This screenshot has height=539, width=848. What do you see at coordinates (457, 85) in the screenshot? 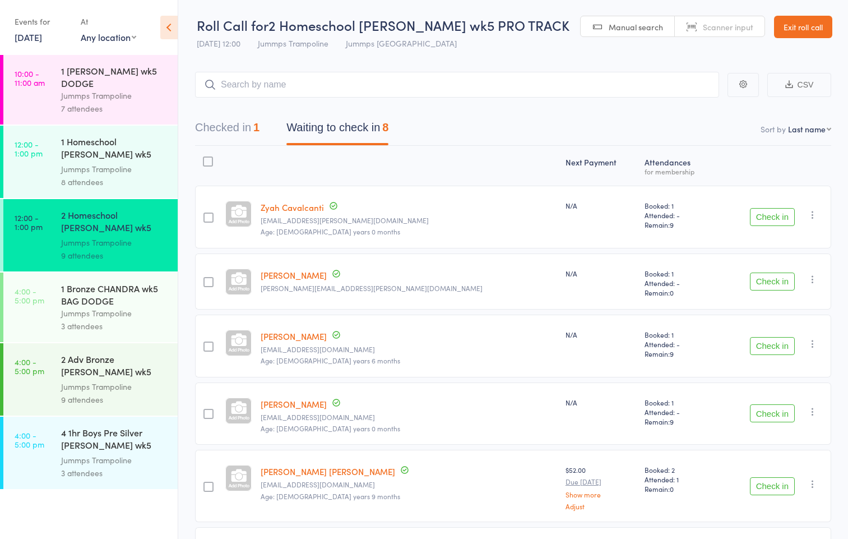
I see `input: Search by name` at bounding box center [457, 85].